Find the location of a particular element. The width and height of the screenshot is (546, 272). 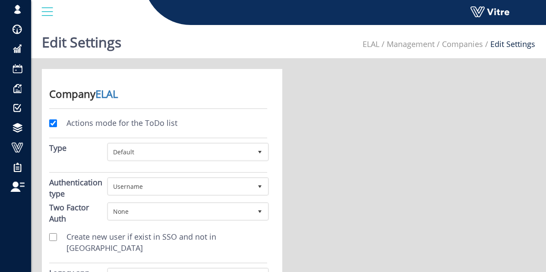

span: Default is located at coordinates (180, 152).